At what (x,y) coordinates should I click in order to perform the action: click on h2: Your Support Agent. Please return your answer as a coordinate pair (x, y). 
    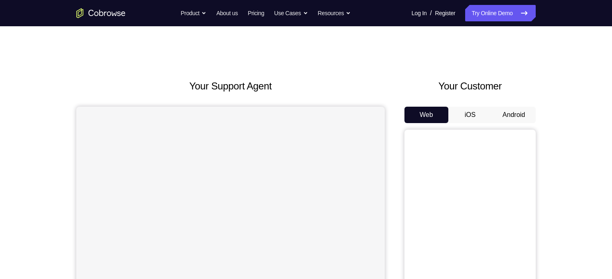
    Looking at the image, I should click on (231, 86).